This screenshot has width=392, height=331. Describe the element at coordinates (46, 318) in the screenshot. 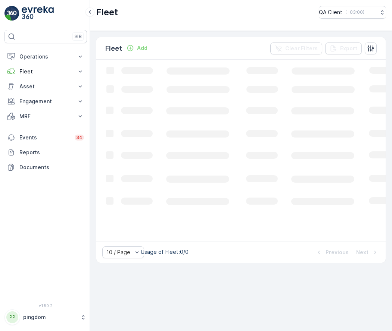

I see `button: PPpingdom` at that location.